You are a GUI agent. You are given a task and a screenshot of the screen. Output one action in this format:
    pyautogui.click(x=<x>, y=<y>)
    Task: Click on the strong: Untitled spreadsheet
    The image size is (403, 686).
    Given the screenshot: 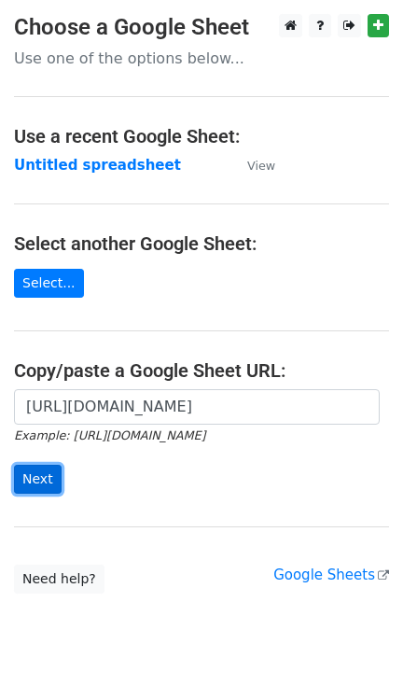 What is the action you would take?
    pyautogui.click(x=97, y=165)
    